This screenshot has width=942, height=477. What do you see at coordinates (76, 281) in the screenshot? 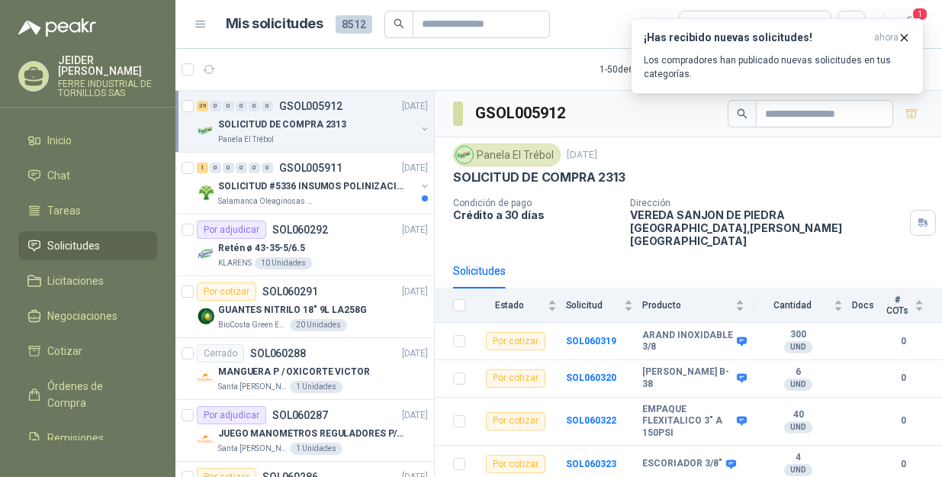
I see `span: Licitaciones` at bounding box center [76, 281].